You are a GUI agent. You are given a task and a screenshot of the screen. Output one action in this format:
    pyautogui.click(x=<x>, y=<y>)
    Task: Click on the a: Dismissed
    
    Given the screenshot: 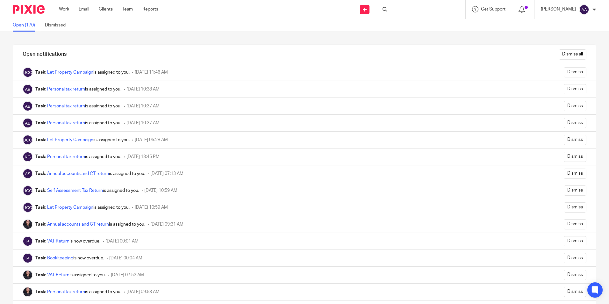 What is the action you would take?
    pyautogui.click(x=58, y=25)
    